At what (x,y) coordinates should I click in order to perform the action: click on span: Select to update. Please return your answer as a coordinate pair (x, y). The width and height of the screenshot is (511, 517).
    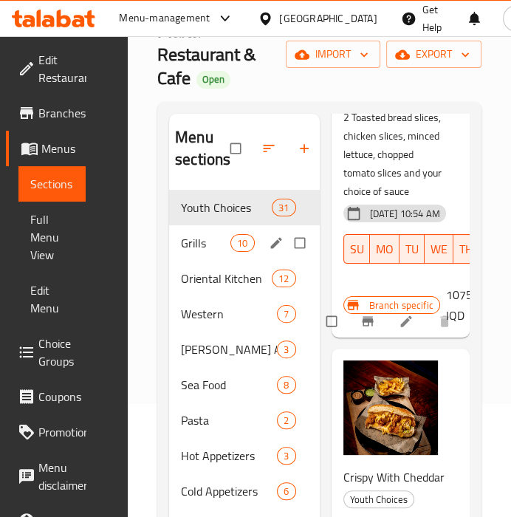
    Looking at the image, I should click on (333, 321).